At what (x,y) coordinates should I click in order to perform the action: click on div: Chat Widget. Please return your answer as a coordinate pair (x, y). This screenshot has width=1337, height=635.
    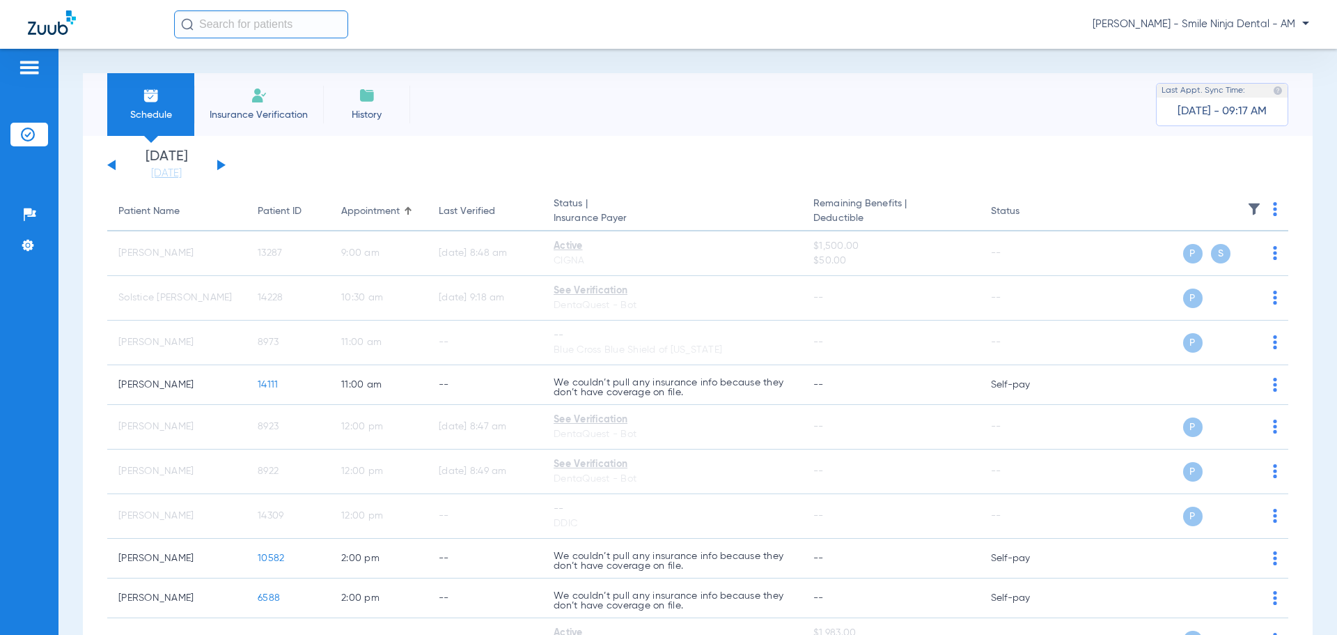
    Looking at the image, I should click on (1303, 601).